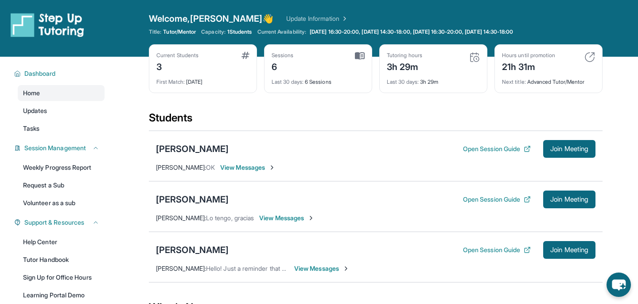  Describe the element at coordinates (61, 185) in the screenshot. I see `a: Request a Sub` at that location.